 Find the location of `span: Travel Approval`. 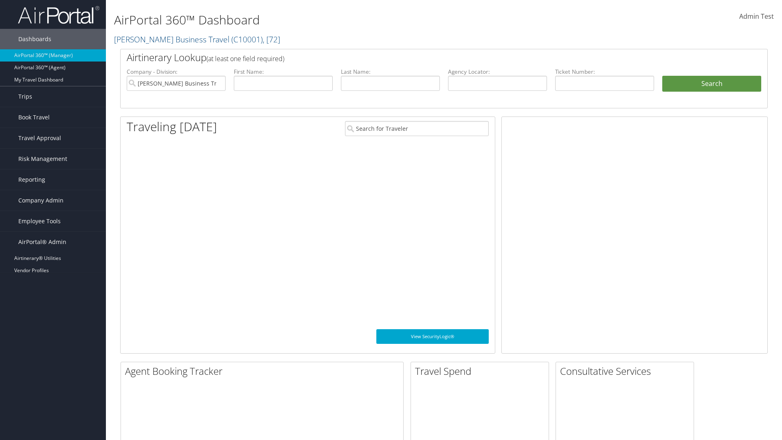

span: Travel Approval is located at coordinates (40, 138).